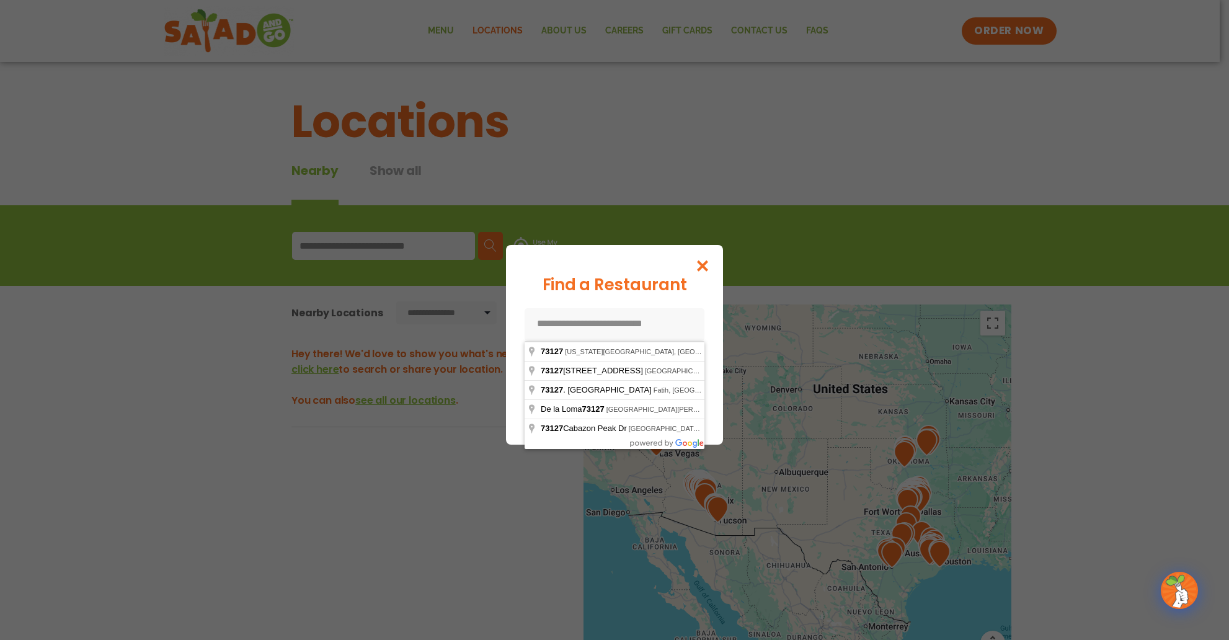  What do you see at coordinates (1179, 590) in the screenshot?
I see `img: wpChatIcon` at bounding box center [1179, 590].